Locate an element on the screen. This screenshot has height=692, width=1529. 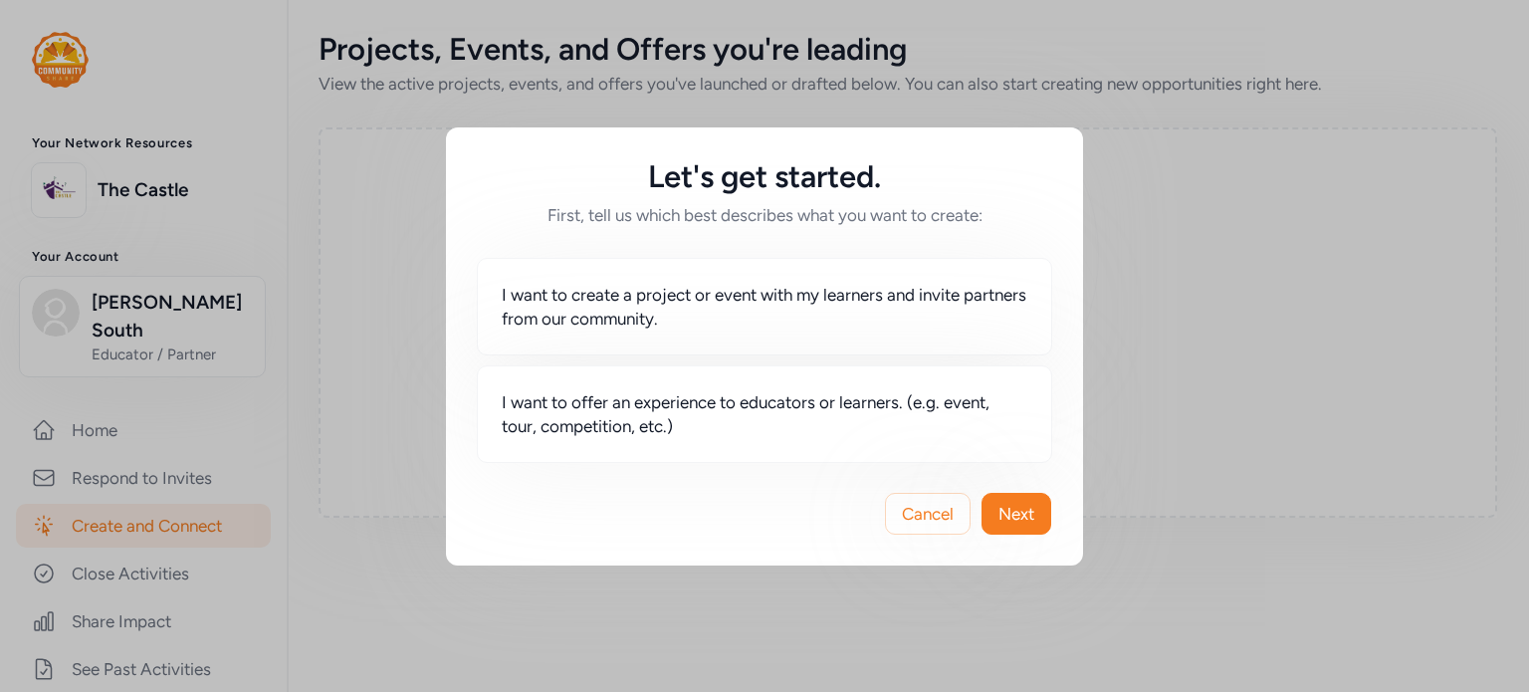
h6: First, tell us which best describes what you want to create: is located at coordinates (764, 215).